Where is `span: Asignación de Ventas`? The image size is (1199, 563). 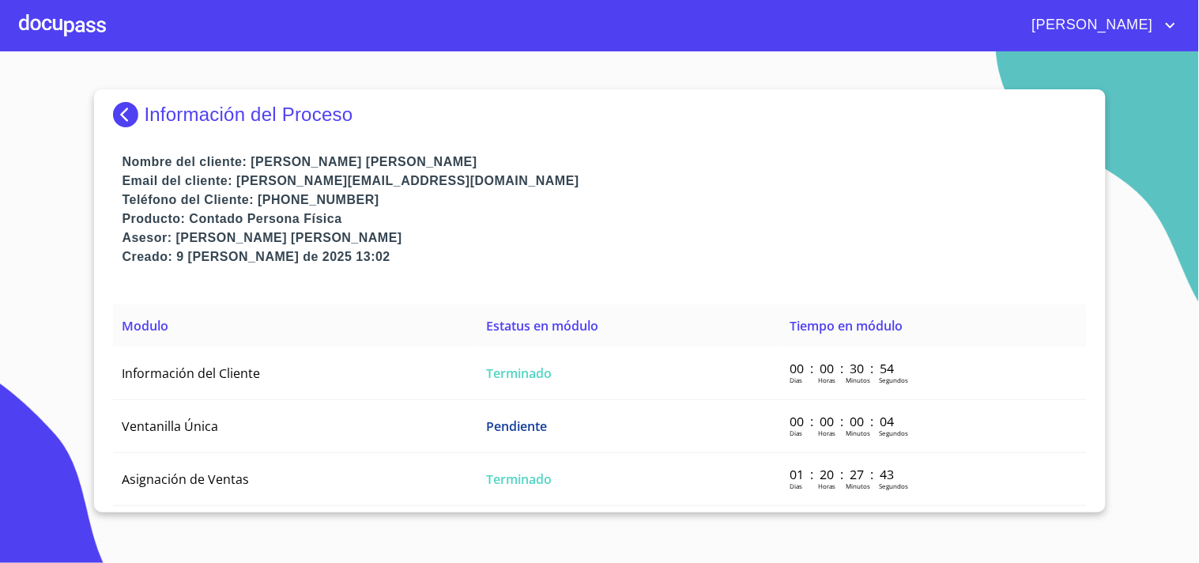
span: Asignación de Ventas is located at coordinates (186, 479).